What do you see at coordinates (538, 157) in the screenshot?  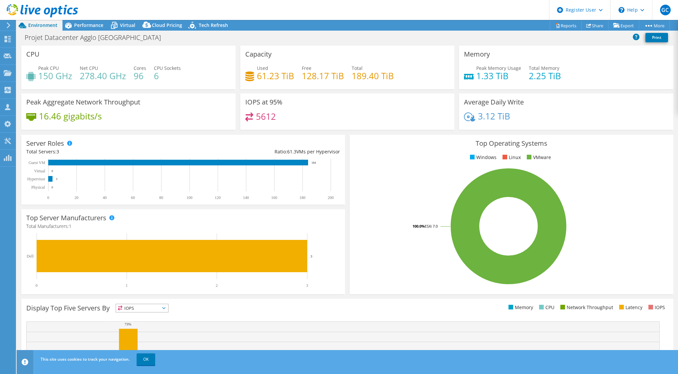 I see `li: VMware` at bounding box center [538, 157].